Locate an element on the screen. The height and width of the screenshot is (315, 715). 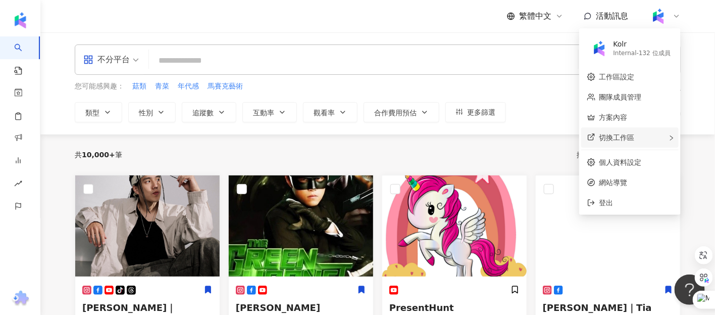
button: 青菜 is located at coordinates (162, 86).